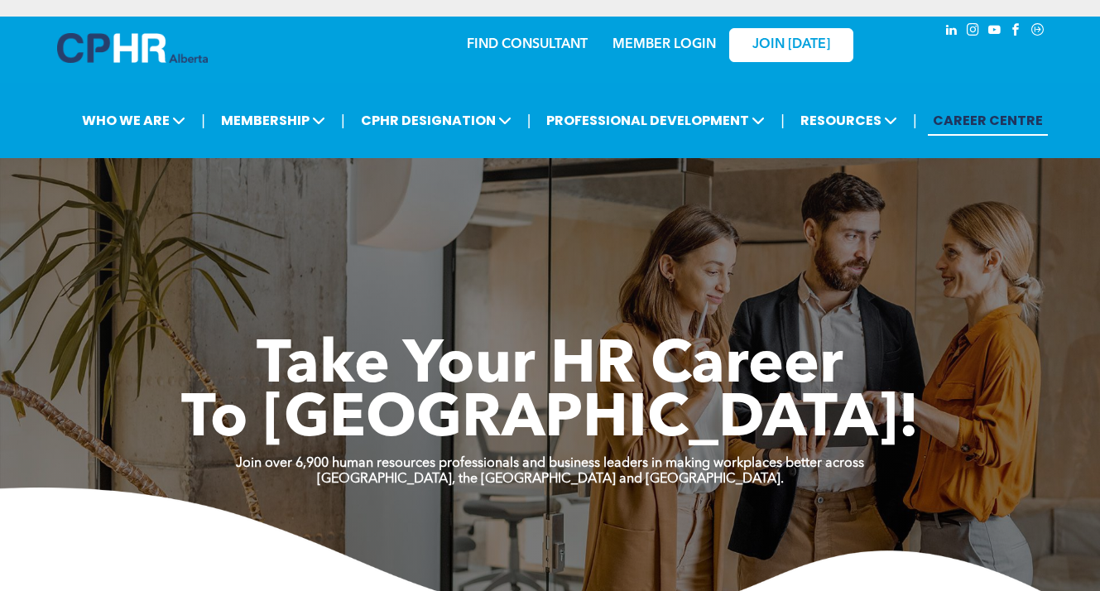 The image size is (1100, 591). Describe the element at coordinates (1038, 31) in the screenshot. I see `a: Social network` at that location.